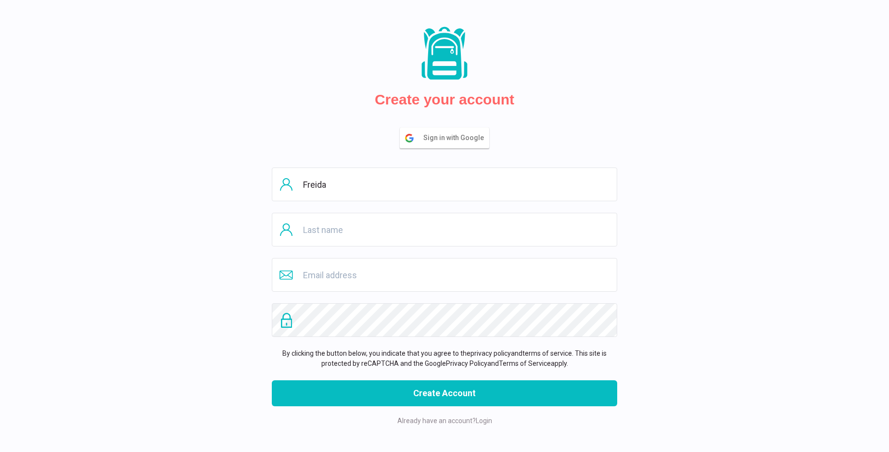  Describe the element at coordinates (456, 138) in the screenshot. I see `span: Sign in with Google` at that location.